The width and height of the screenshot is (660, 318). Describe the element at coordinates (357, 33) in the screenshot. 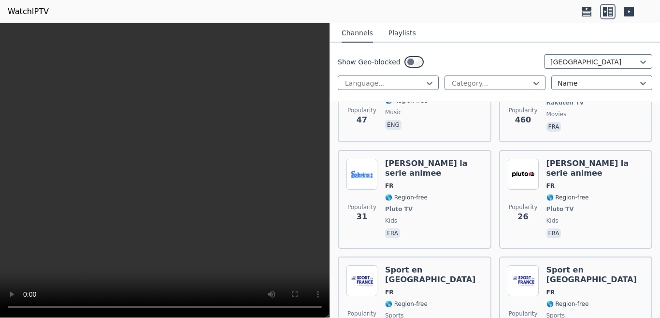

I see `button: Channels` at that location.